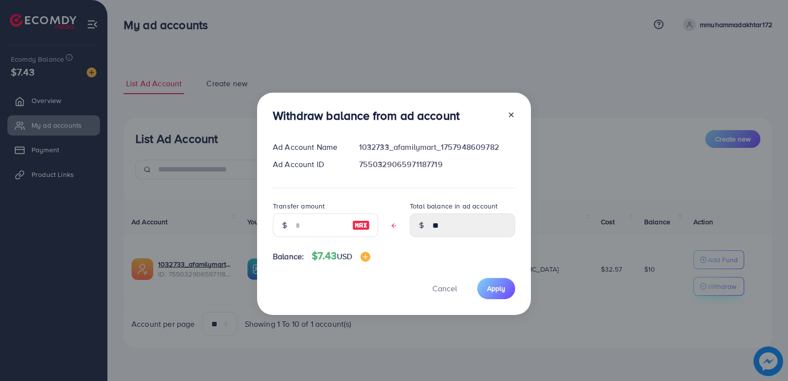 Image resolution: width=788 pixels, height=381 pixels. What do you see at coordinates (496, 288) in the screenshot?
I see `button: Apply` at bounding box center [496, 288].